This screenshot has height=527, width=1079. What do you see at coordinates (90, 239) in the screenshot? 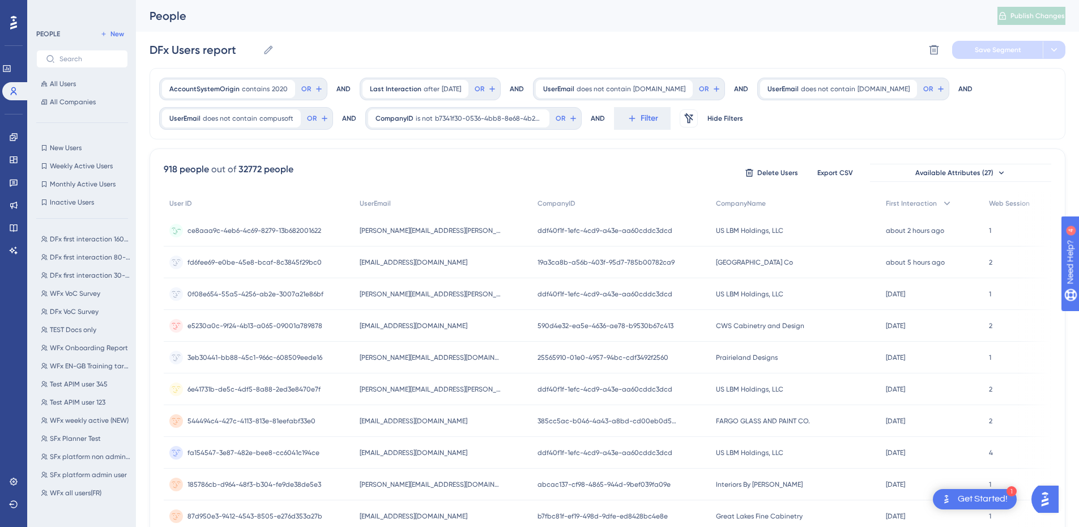
I see `span: DFx first interaction 160-180 days` at bounding box center [90, 239].